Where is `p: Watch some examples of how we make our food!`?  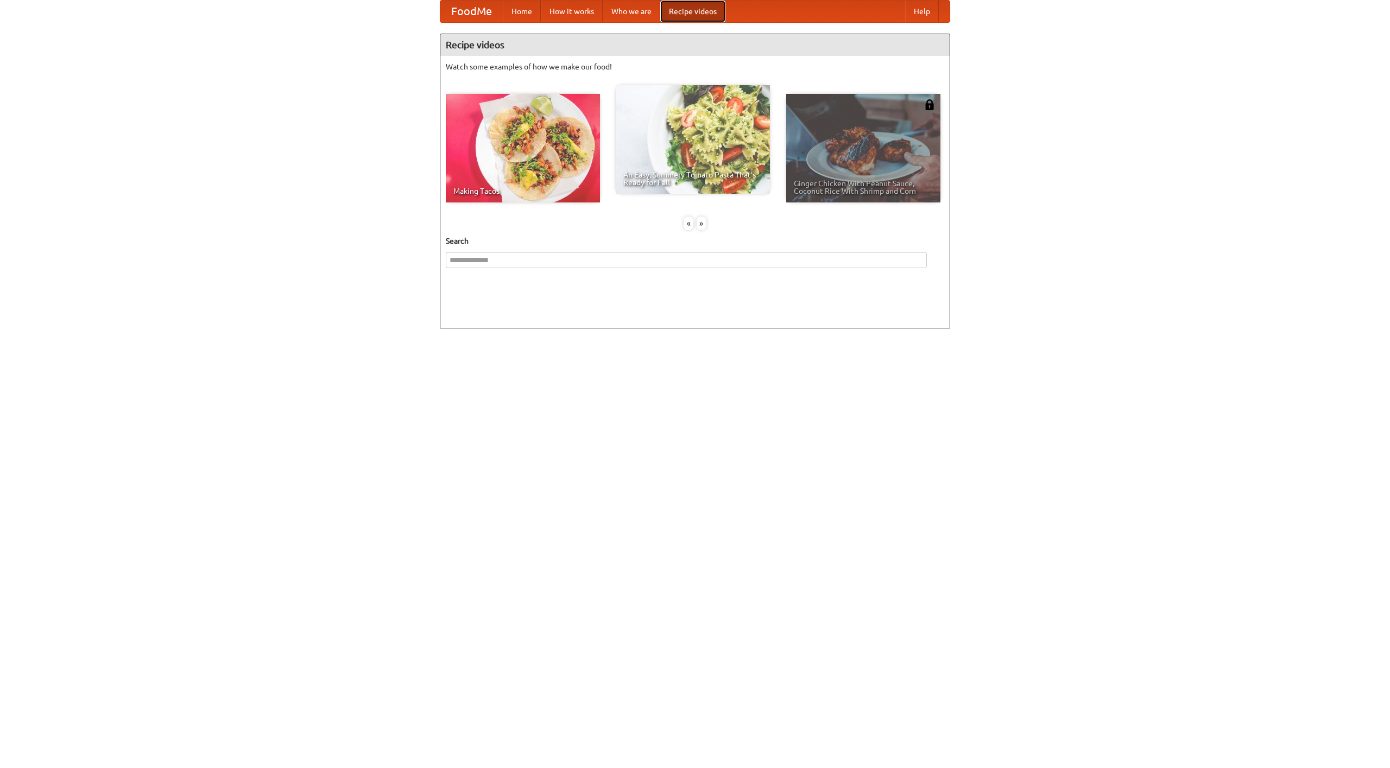
p: Watch some examples of how we make our food! is located at coordinates (695, 67).